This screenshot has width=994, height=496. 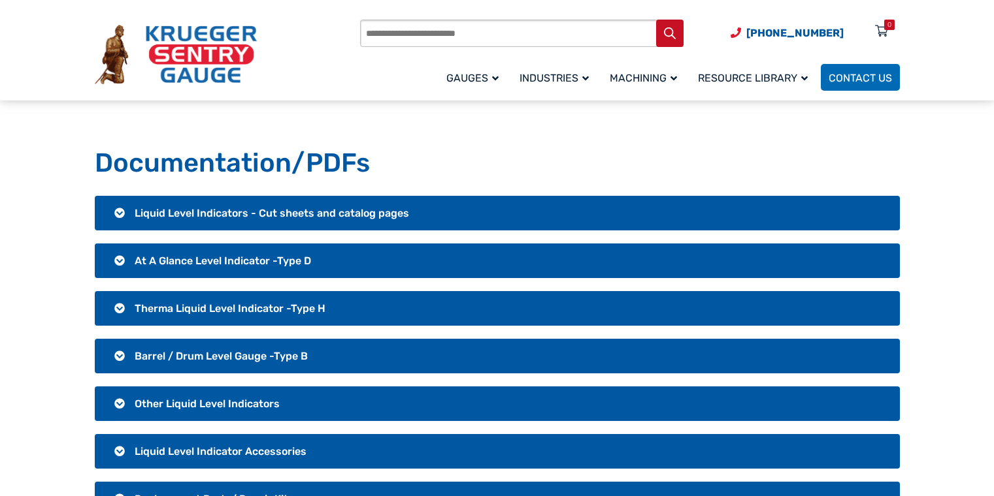 I want to click on img: Krueger Sentry Gauge, so click(x=176, y=55).